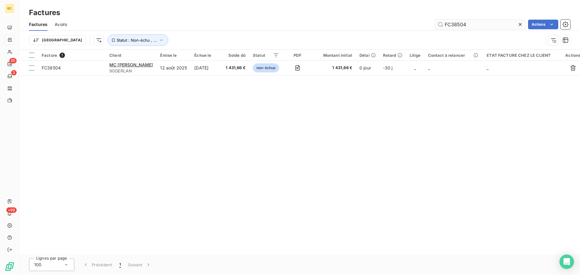  I want to click on button: Statut : Non-échu , ..., so click(138, 40).